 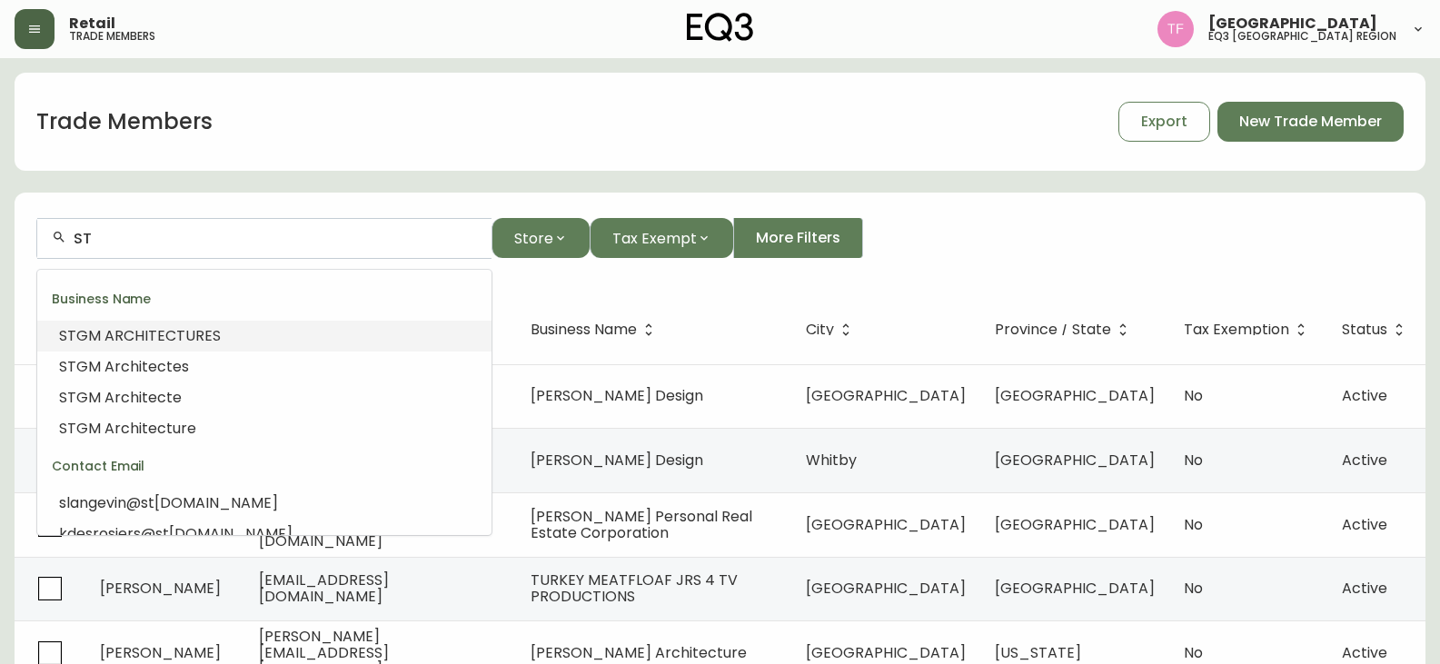 What do you see at coordinates (107, 533) in the screenshot?
I see `span: kdesrosiers@` at bounding box center [107, 533].